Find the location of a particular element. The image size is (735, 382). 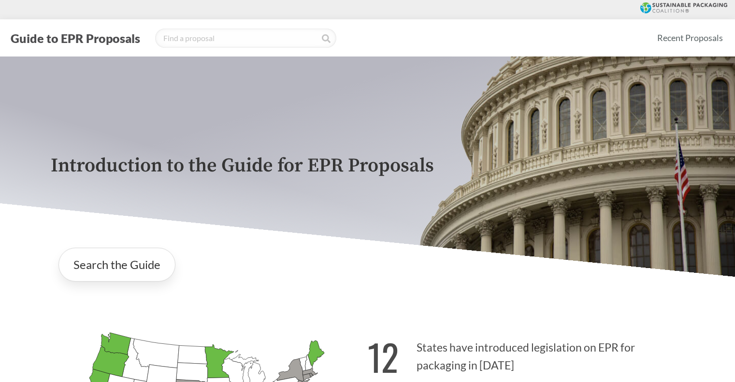

input: Find a proposal is located at coordinates (245, 38).